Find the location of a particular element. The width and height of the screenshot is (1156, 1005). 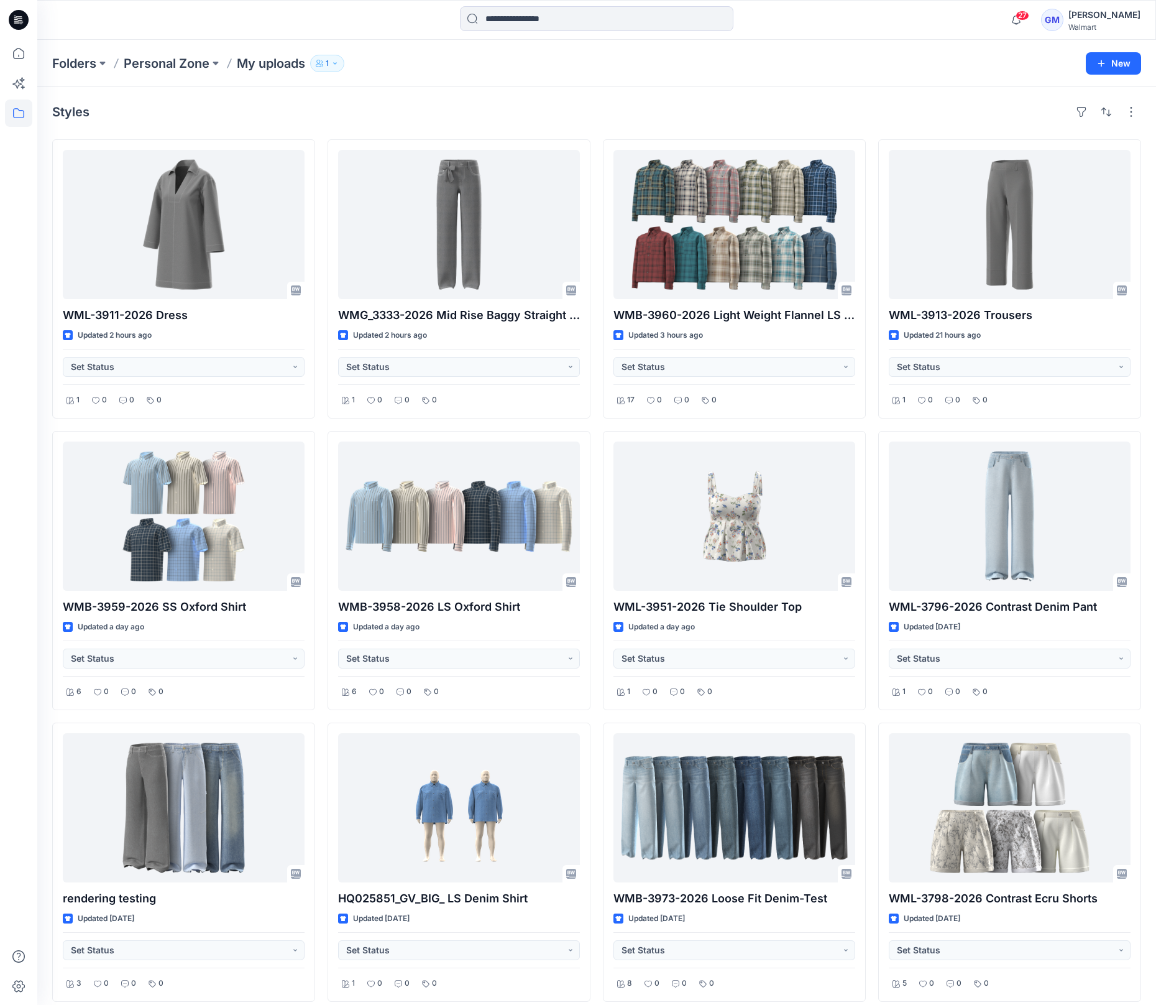

p: WML-3911-2026 Dress is located at coordinates (183, 315).